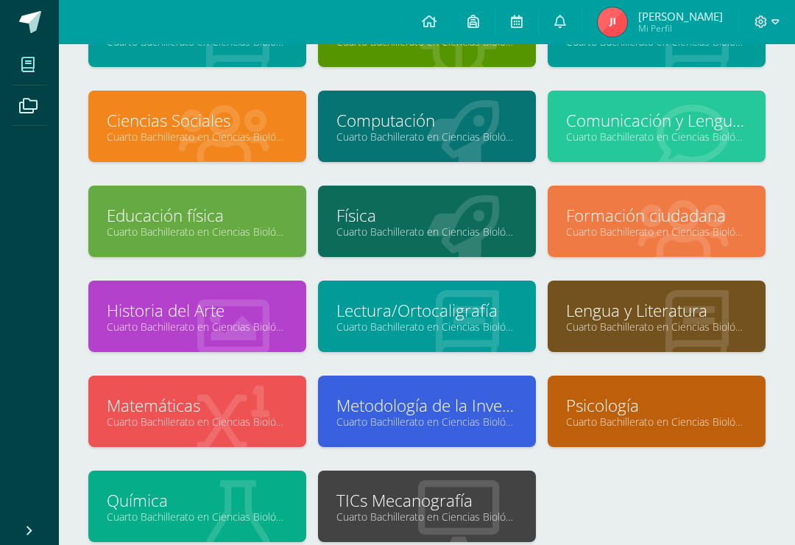 The width and height of the screenshot is (795, 545). Describe the element at coordinates (657, 120) in the screenshot. I see `a: Comunicación y Lenguaje L3 Inglés` at that location.